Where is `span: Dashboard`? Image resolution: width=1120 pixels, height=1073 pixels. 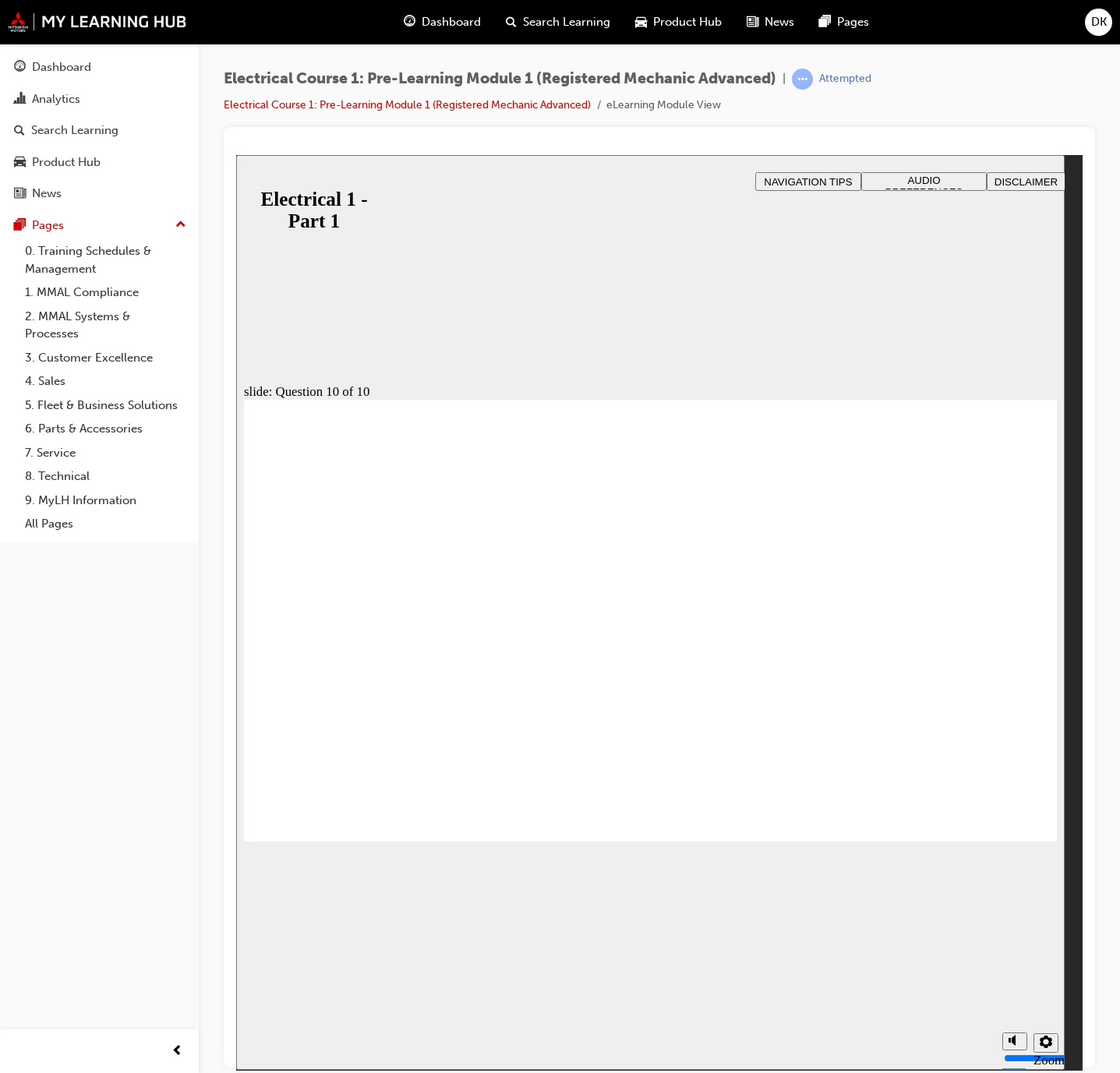
span: Dashboard is located at coordinates (451, 22).